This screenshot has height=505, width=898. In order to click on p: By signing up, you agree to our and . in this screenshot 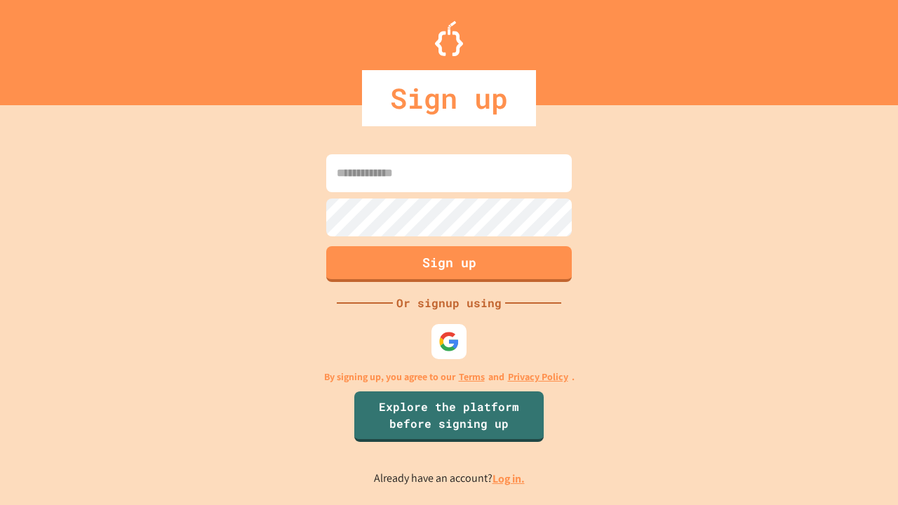, I will do `click(449, 377)`.